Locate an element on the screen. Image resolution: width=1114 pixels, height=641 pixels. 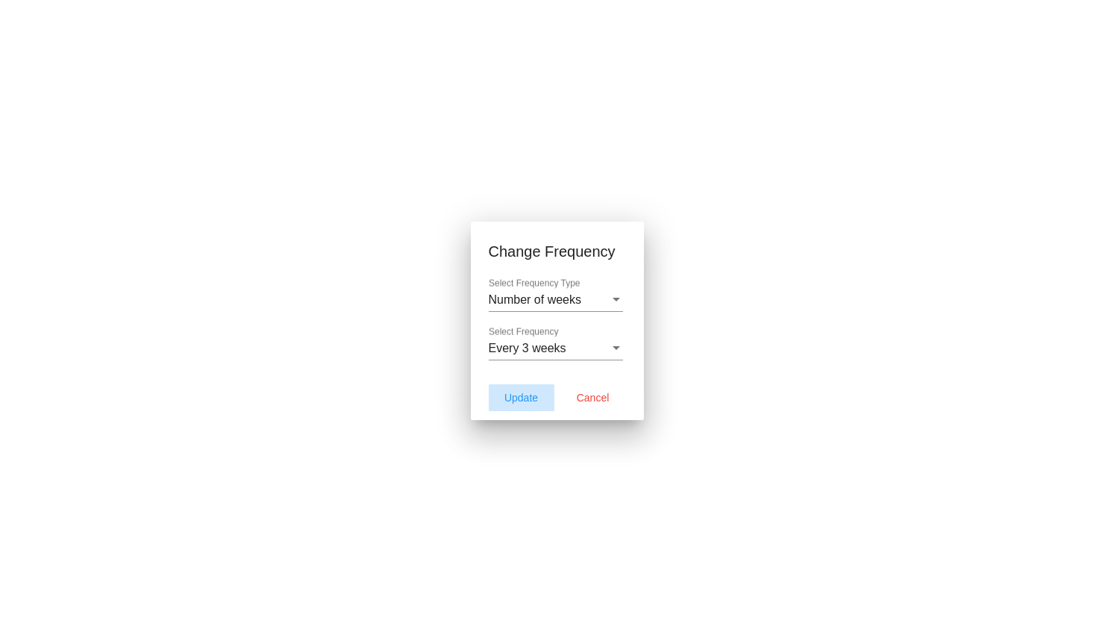
mat-select: Select Frequency is located at coordinates (556, 349).